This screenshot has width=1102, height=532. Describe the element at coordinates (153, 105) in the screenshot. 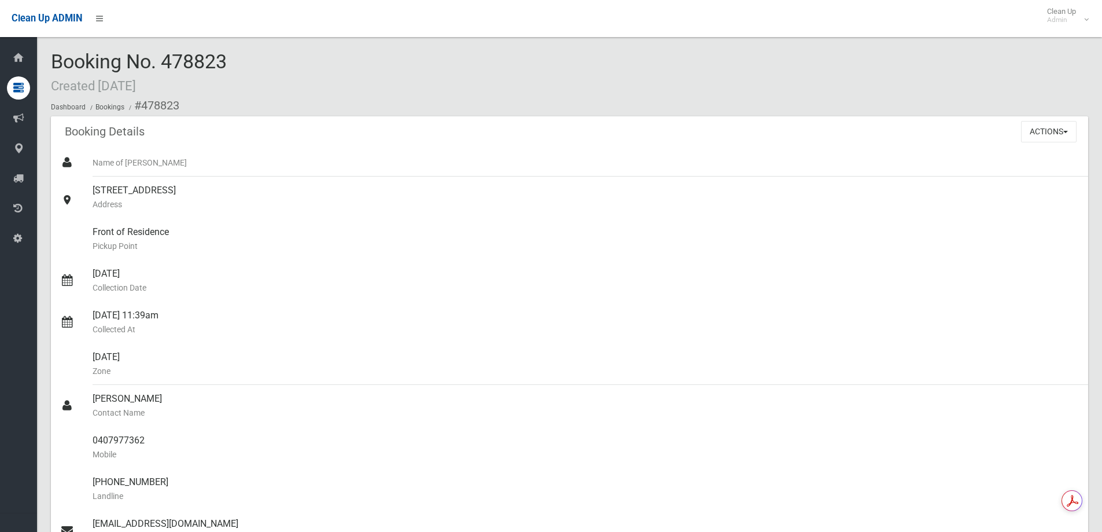

I see `li: #478823` at that location.